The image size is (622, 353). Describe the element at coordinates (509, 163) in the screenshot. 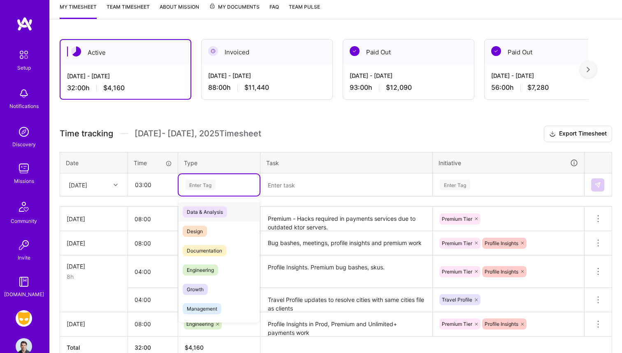

I see `div: Initiative` at that location.